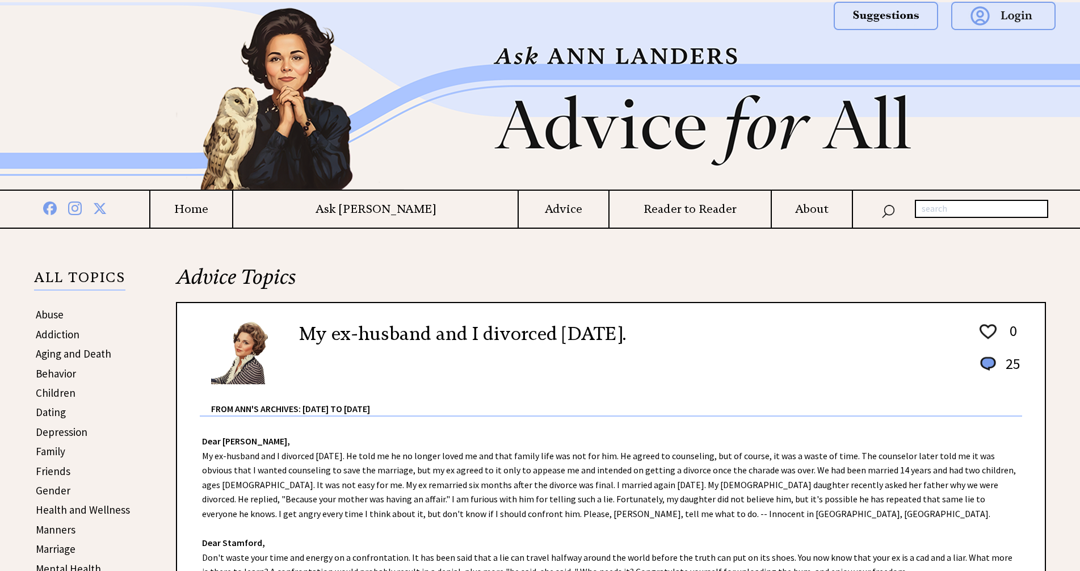  I want to click on img: login.png, so click(1003, 16).